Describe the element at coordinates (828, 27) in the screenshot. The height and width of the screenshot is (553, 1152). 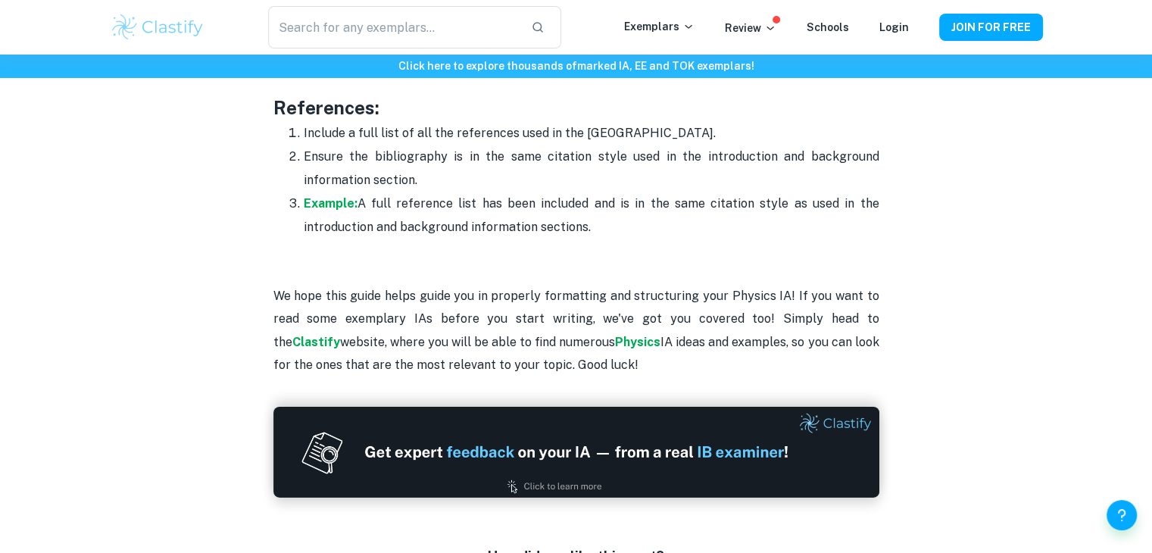
I see `a: Schools` at that location.